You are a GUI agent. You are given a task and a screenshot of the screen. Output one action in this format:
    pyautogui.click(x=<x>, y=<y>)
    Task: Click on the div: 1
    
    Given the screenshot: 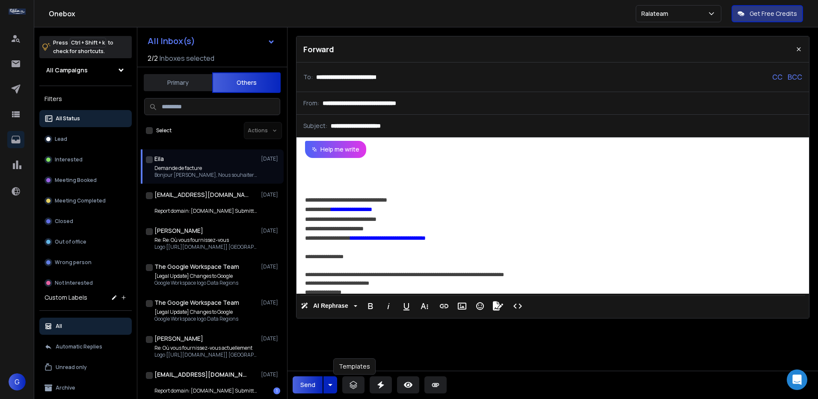 What is the action you would take?
    pyautogui.click(x=277, y=390)
    